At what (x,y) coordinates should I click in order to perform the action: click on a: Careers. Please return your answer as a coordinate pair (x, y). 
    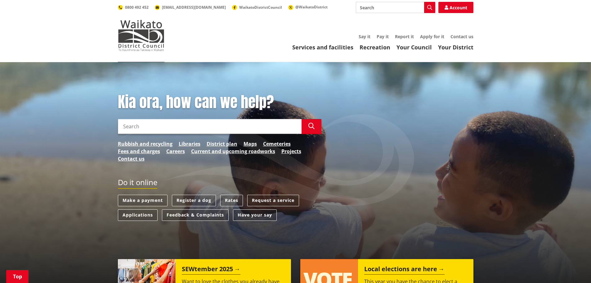
    Looking at the image, I should click on (176, 151).